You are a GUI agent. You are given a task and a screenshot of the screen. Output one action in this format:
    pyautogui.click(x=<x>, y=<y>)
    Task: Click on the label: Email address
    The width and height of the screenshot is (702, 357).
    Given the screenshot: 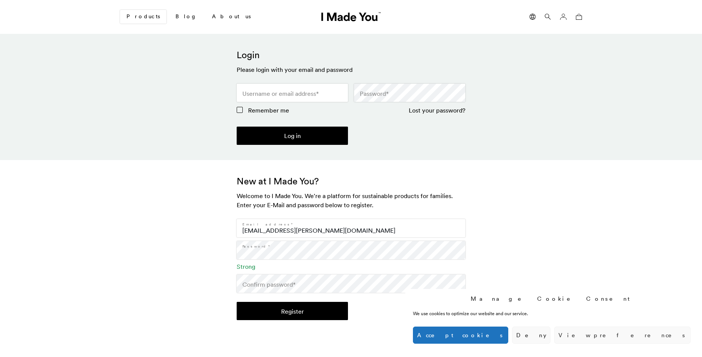 What is the action you would take?
    pyautogui.click(x=268, y=224)
    